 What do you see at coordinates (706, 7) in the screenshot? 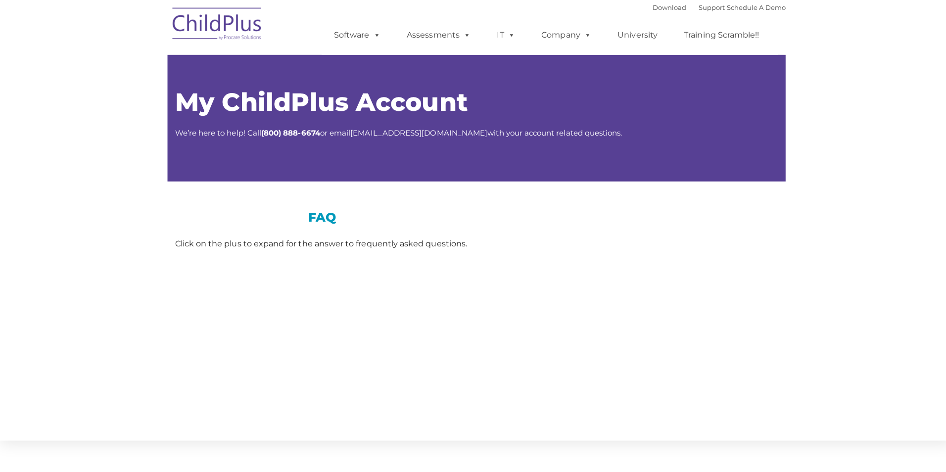
I see `a: Support` at bounding box center [706, 7].